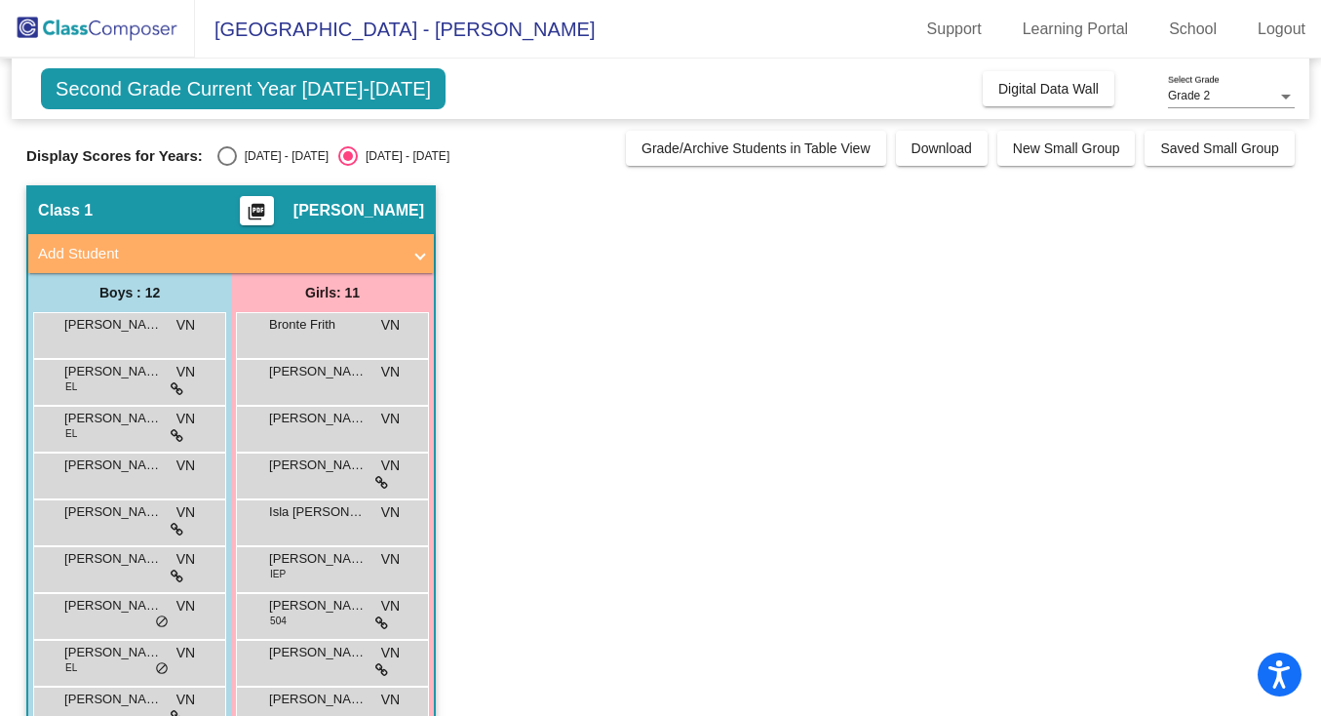  I want to click on div: Boys : 12, so click(130, 293).